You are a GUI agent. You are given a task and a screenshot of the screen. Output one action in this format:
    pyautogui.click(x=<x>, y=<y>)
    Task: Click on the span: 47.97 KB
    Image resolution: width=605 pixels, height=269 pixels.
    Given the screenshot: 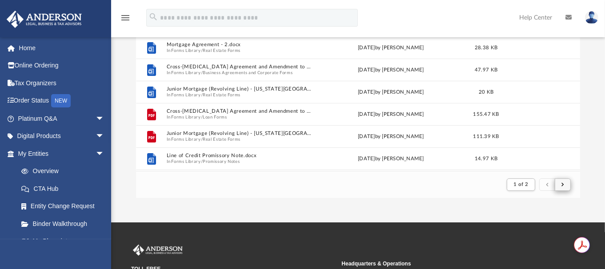 What is the action you would take?
    pyautogui.click(x=485, y=70)
    